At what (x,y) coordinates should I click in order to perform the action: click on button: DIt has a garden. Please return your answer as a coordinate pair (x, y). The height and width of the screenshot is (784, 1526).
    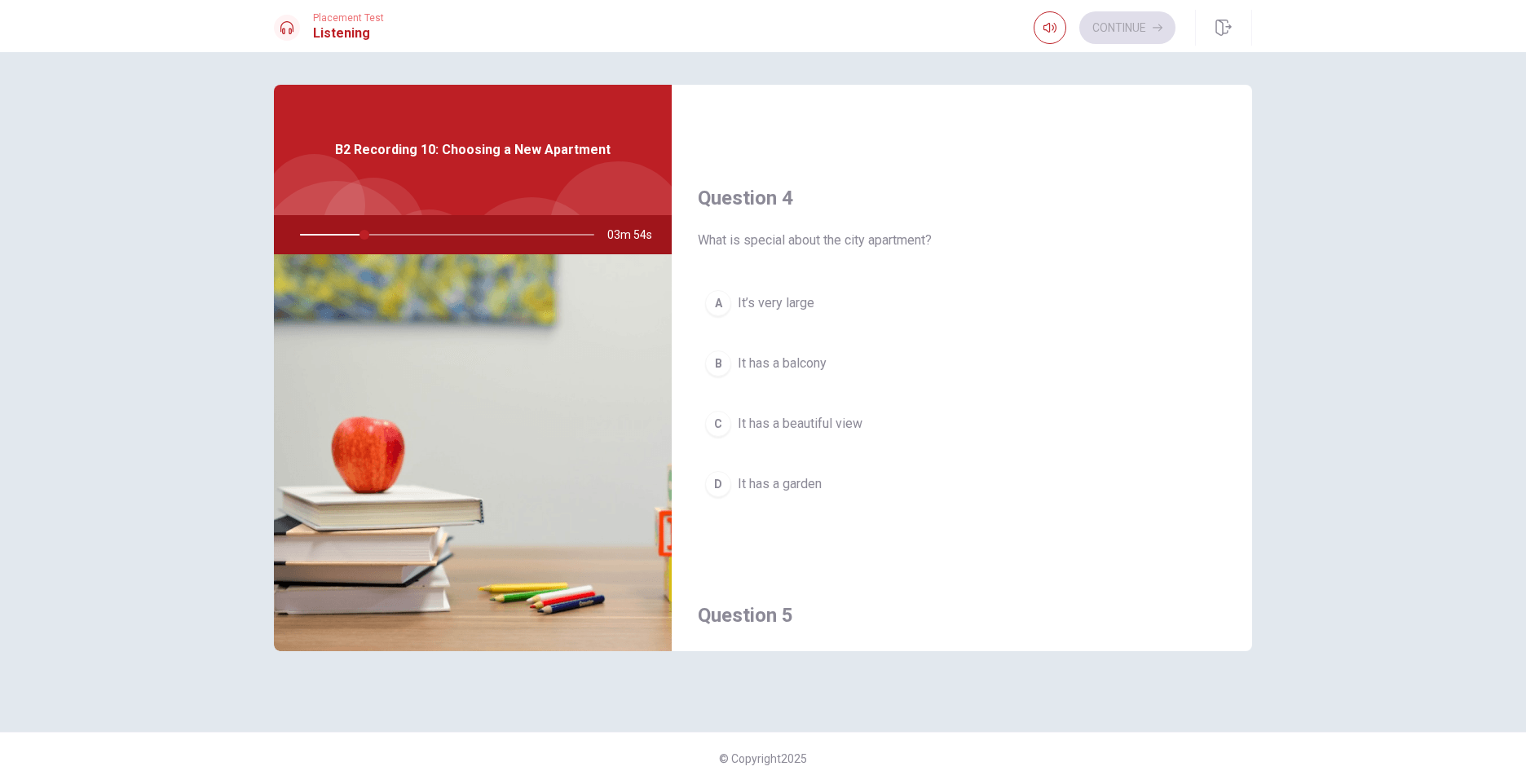
    Looking at the image, I should click on (962, 484).